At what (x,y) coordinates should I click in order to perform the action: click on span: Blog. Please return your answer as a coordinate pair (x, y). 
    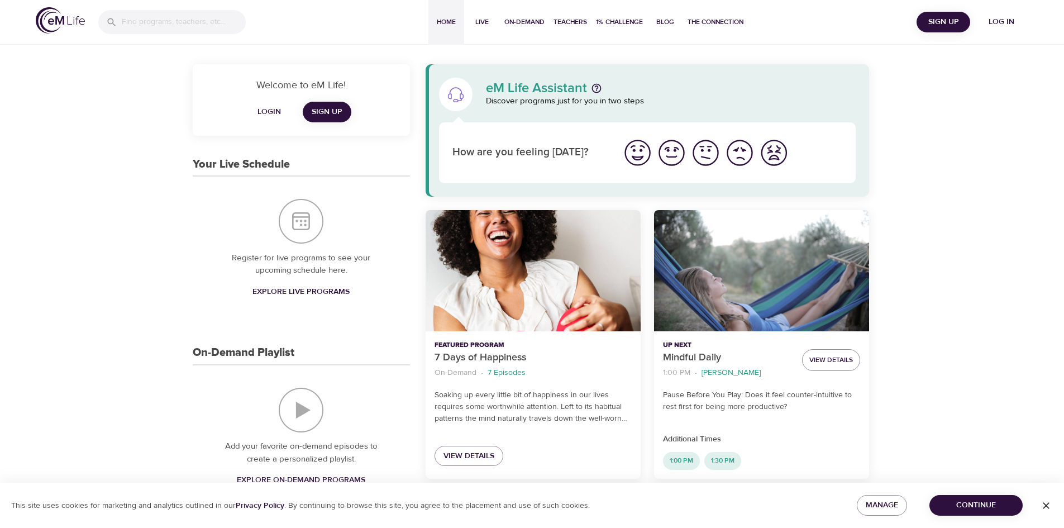
    Looking at the image, I should click on (665, 22).